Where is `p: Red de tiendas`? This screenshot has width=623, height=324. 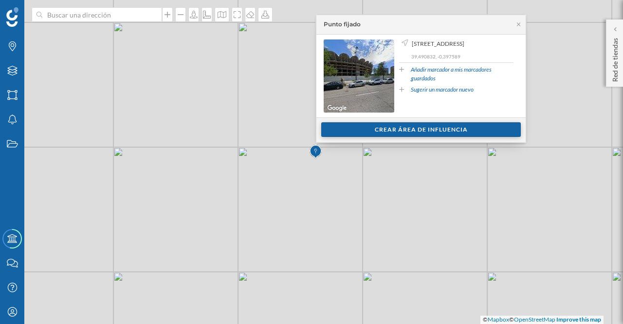 p: Red de tiendas is located at coordinates (615, 58).